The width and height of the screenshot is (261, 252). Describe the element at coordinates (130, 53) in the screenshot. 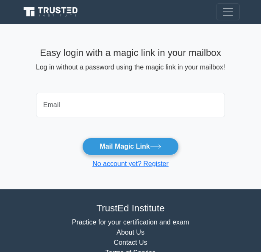

I see `h4: Easy login with a magic link in your mailbox` at that location.